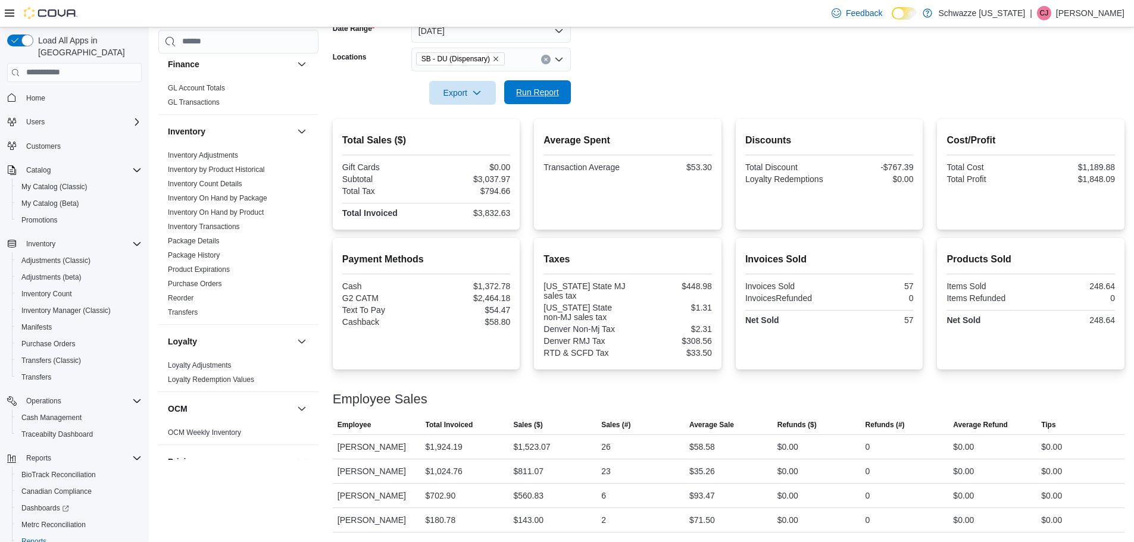 The height and width of the screenshot is (542, 1134). What do you see at coordinates (469, 298) in the screenshot?
I see `div: $2,464.18` at bounding box center [469, 298].